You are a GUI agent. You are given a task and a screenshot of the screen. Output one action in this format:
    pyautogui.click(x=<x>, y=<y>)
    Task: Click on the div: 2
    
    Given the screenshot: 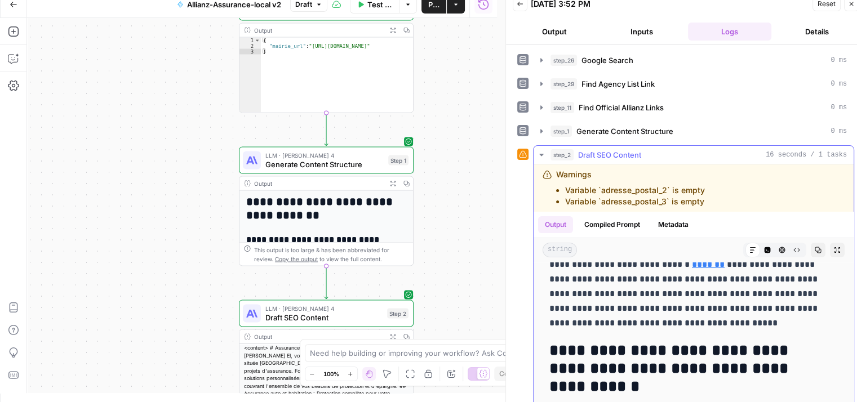 What is the action you would take?
    pyautogui.click(x=250, y=46)
    